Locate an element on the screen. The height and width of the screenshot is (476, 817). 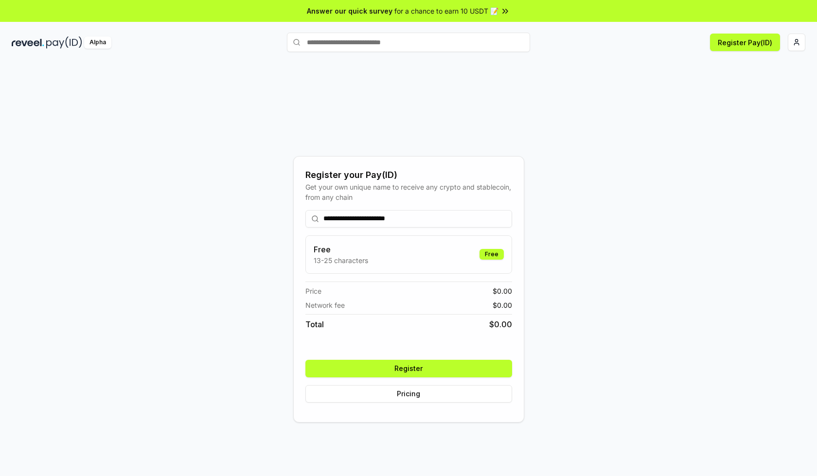
div: Get your own unique name to receive any crypto and stablecoin, from any chain is located at coordinates (408, 192).